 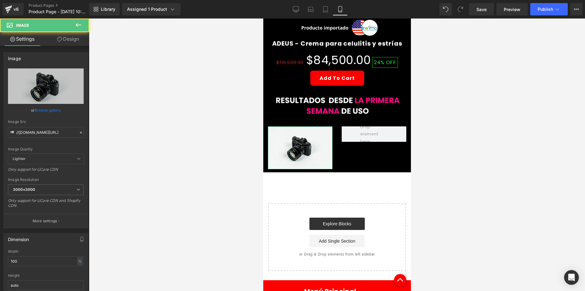 I want to click on div: or, so click(x=46, y=110).